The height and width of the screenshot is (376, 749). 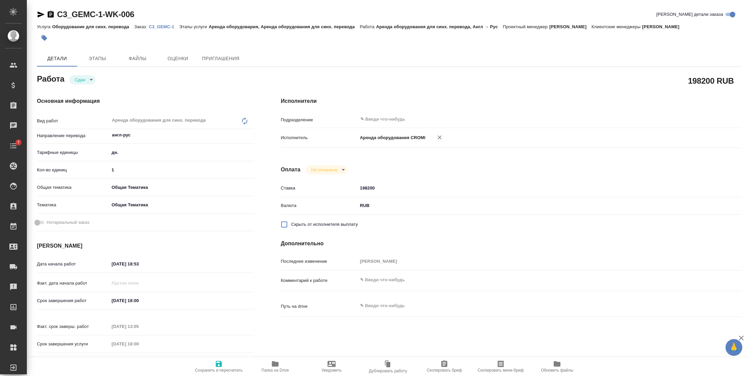 I want to click on span: Скопировать мини-бриф, so click(x=501, y=370).